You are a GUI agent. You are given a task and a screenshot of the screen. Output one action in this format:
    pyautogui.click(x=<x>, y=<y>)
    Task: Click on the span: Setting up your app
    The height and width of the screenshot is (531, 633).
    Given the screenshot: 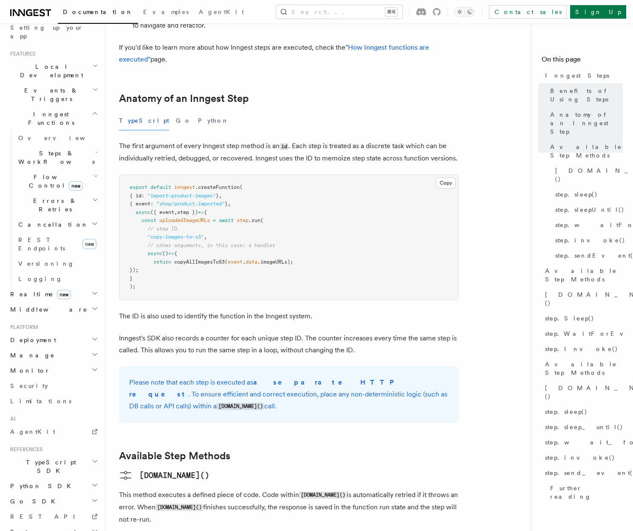 What is the action you would take?
    pyautogui.click(x=47, y=32)
    